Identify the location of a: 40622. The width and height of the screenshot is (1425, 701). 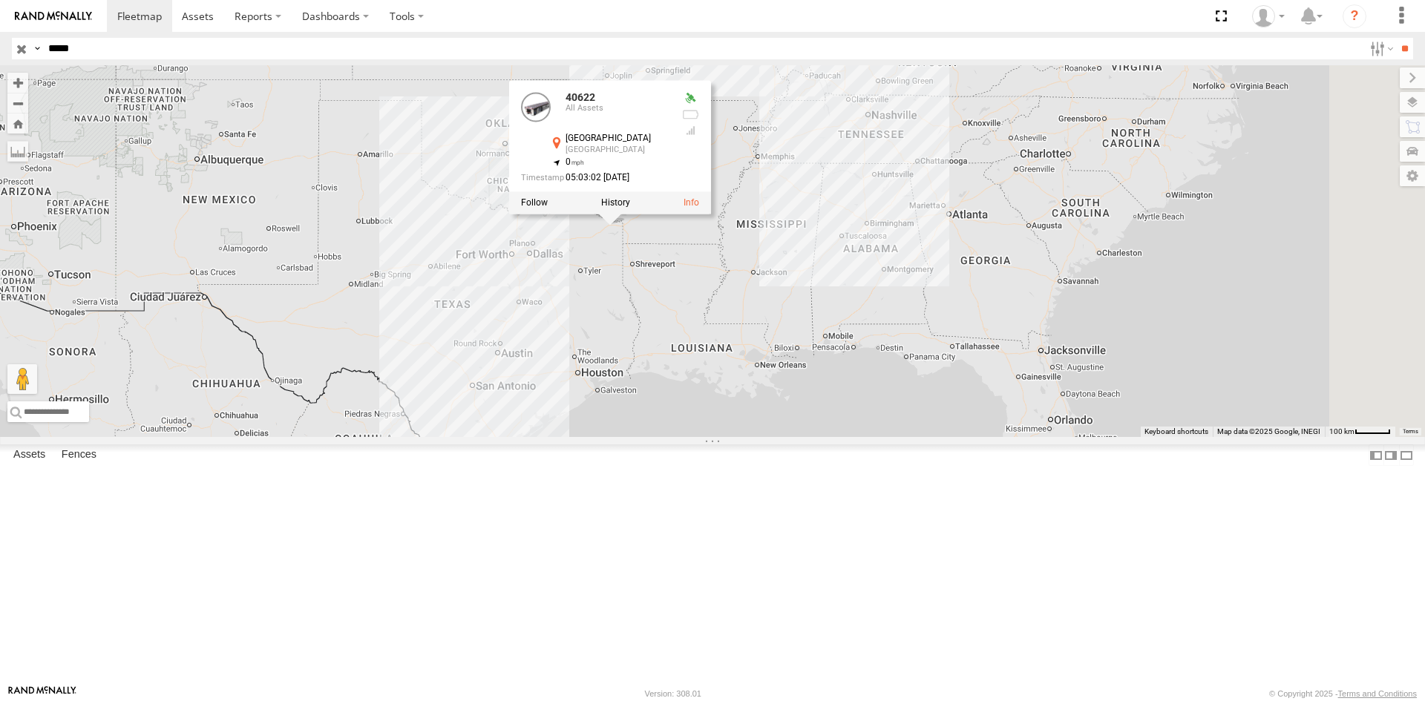
(580, 98).